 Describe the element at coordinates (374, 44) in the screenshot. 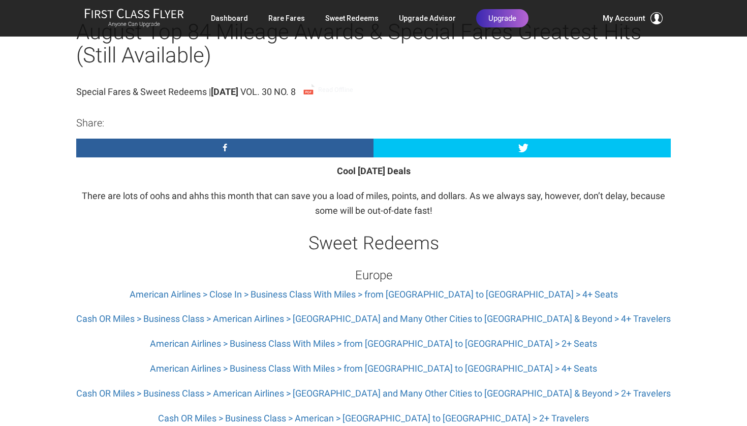

I see `h1: August Top 84 Mileage Awards & Special Fares Greatest Hits (Still Available)` at that location.